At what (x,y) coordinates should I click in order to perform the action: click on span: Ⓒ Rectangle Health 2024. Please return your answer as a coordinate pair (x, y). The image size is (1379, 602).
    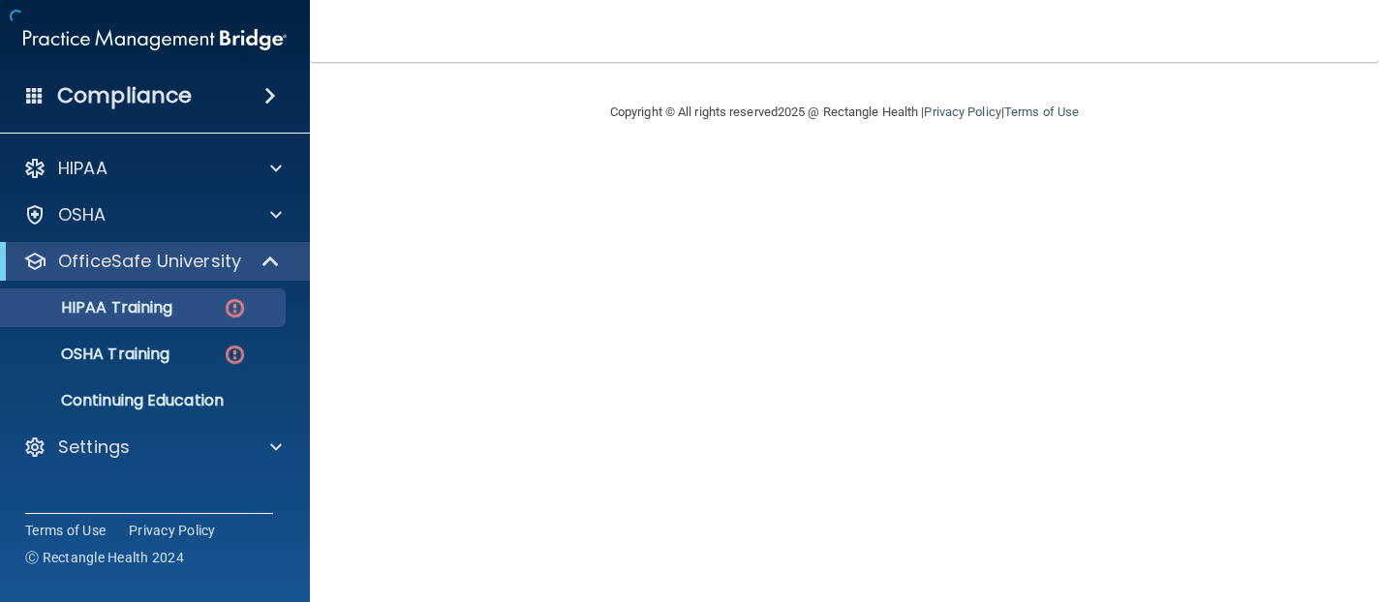
    Looking at the image, I should click on (105, 558).